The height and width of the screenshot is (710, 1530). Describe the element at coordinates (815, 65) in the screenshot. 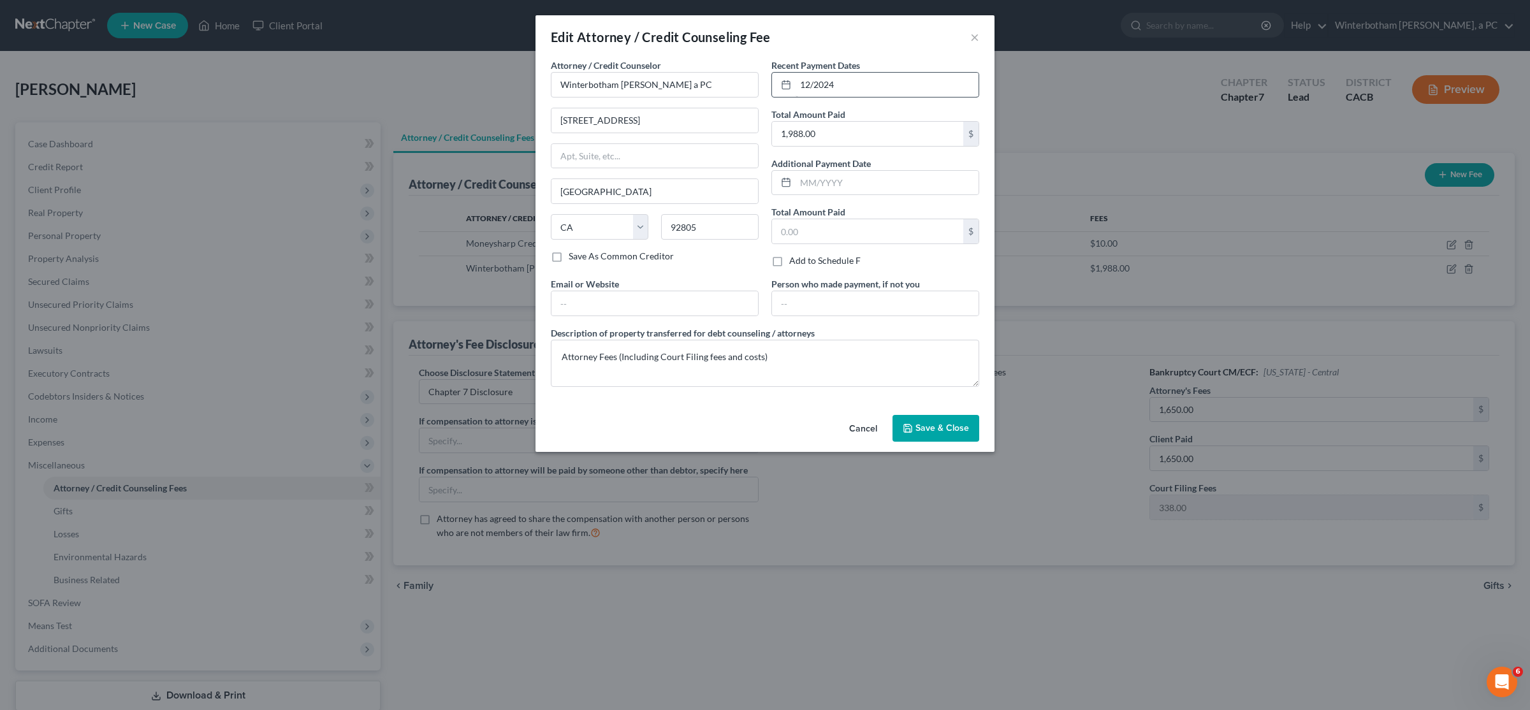

I see `label: Recent Payment Dates` at that location.